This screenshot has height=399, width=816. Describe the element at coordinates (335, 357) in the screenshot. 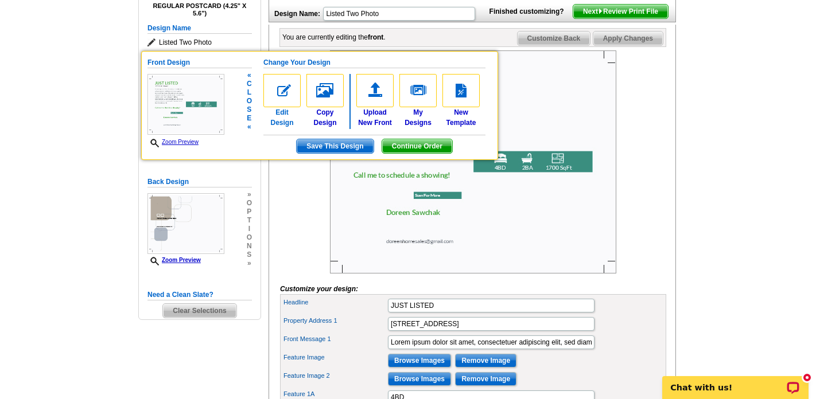

I see `label: Feature Image` at that location.